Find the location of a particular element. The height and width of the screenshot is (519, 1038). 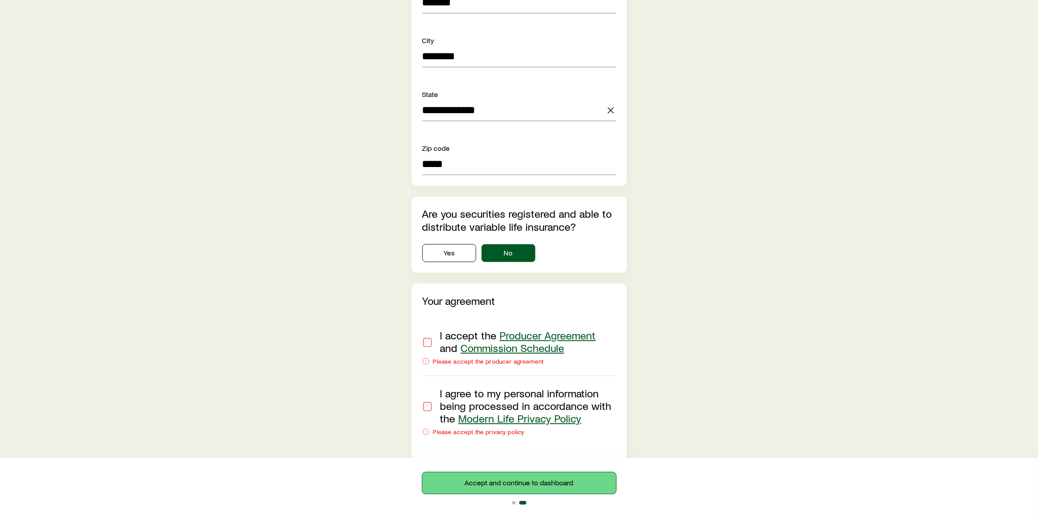

div: Zip code is located at coordinates (519, 148).